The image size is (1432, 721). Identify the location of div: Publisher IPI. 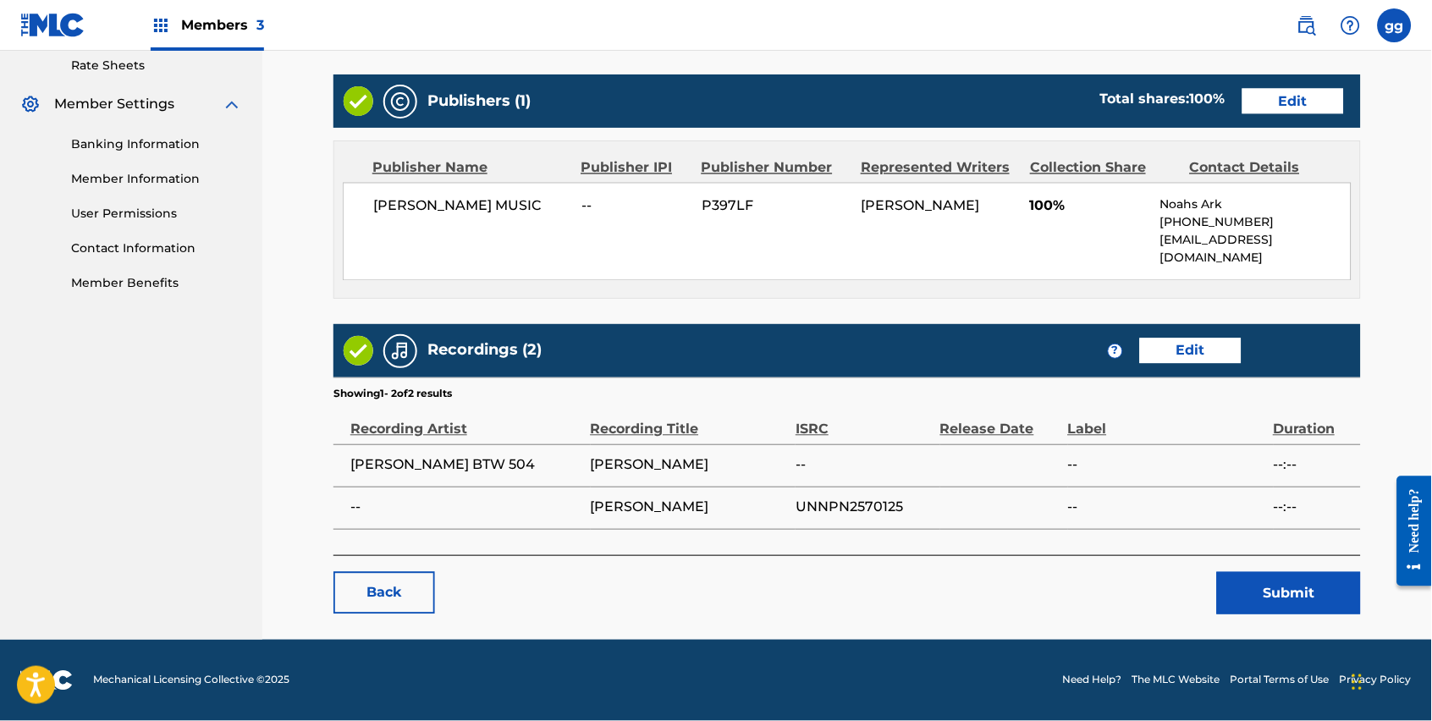
(634, 168).